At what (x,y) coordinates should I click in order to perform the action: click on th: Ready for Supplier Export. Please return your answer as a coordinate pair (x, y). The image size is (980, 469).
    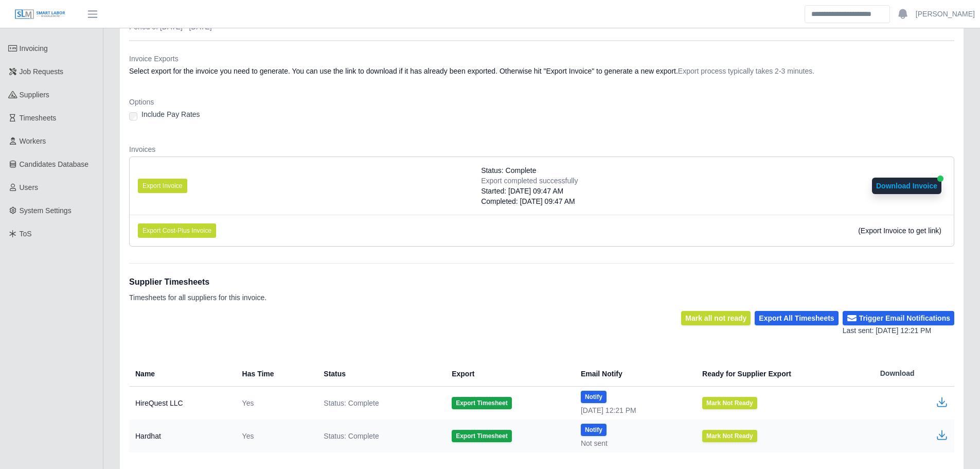
    Looking at the image, I should click on (783, 374).